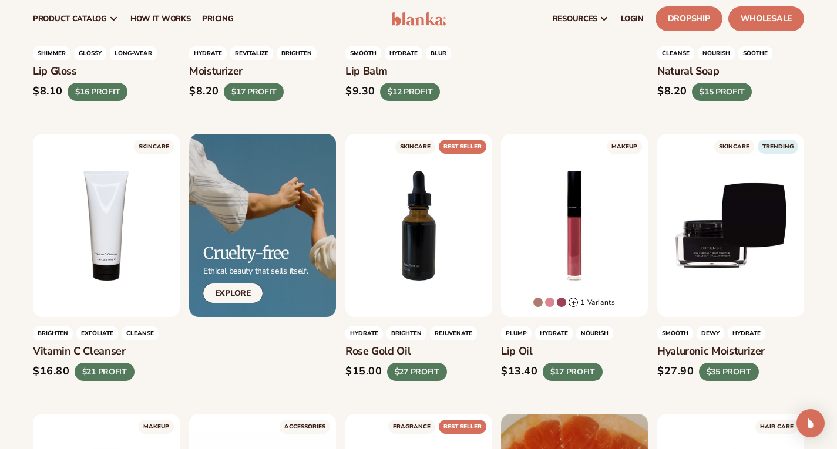  What do you see at coordinates (133, 54) in the screenshot?
I see `span: LONG-WEAR` at bounding box center [133, 54].